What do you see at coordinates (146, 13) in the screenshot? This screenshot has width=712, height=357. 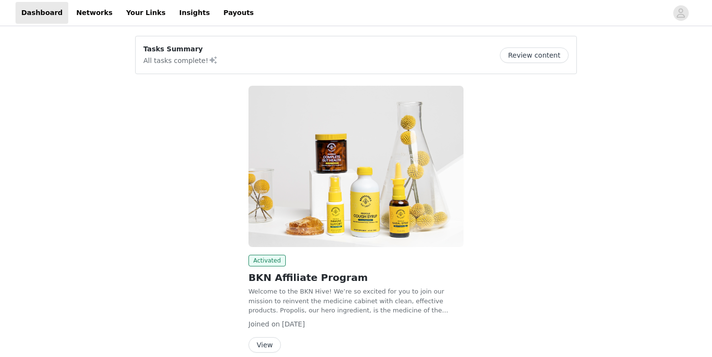 I see `a: Your Links` at bounding box center [146, 13].